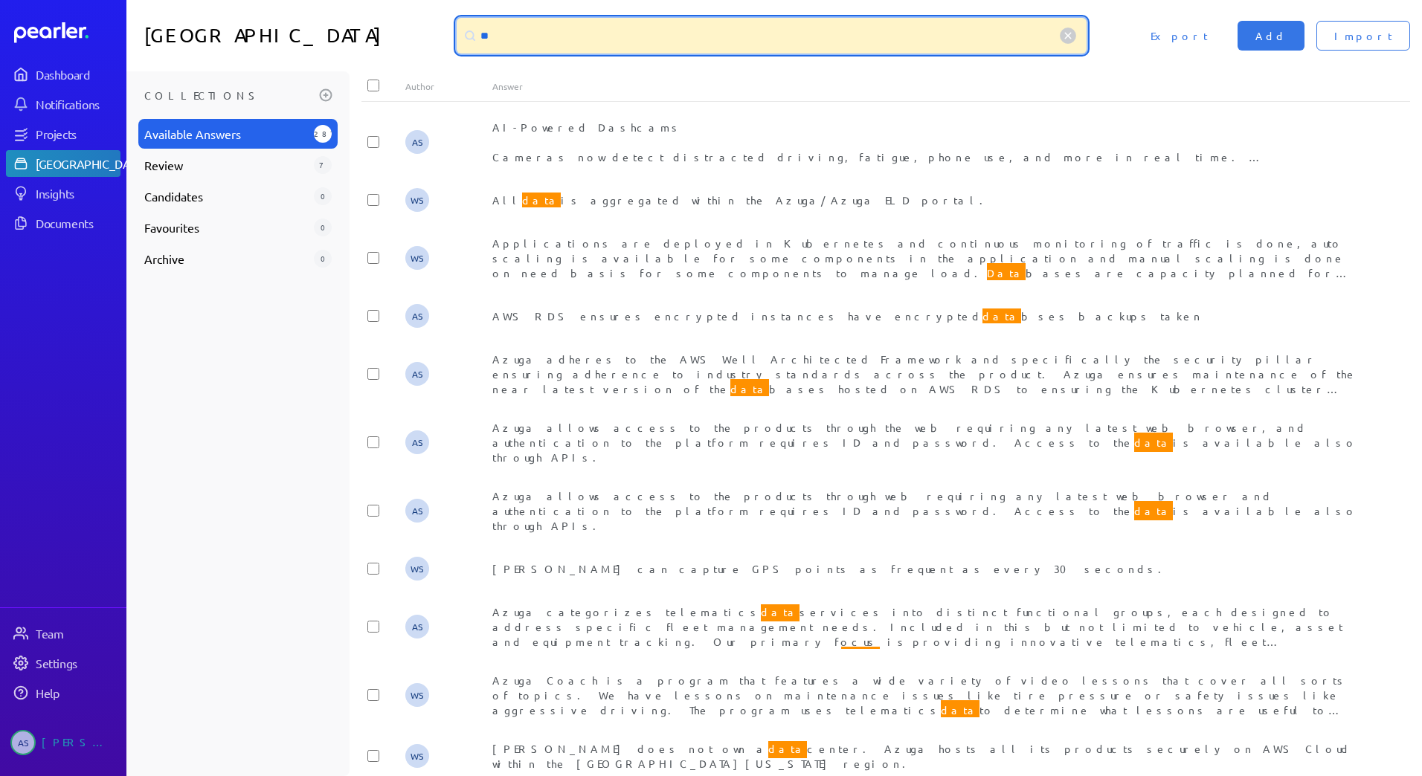  Describe the element at coordinates (226, 134) in the screenshot. I see `span: Available Answers` at that location.